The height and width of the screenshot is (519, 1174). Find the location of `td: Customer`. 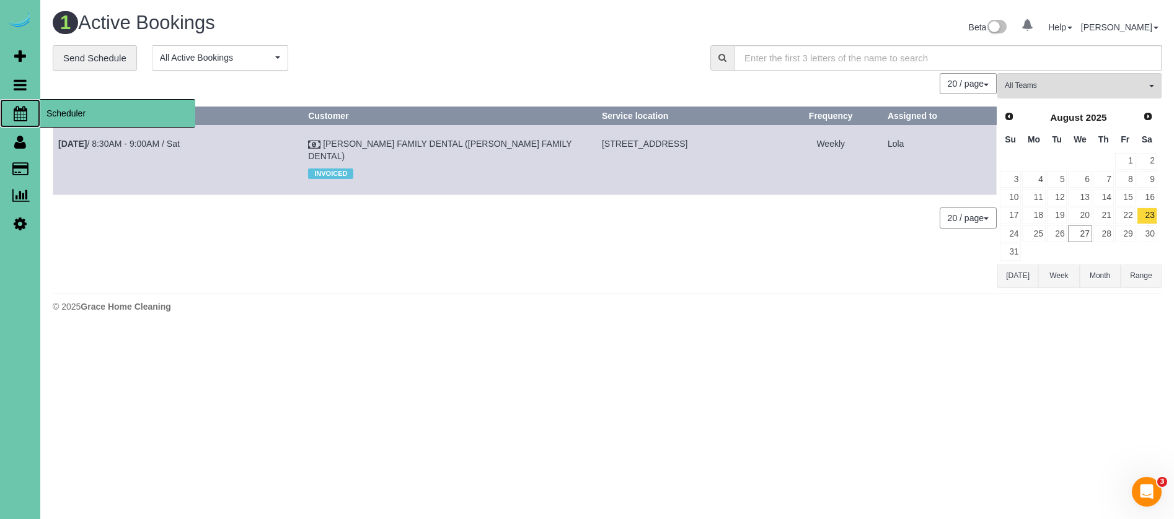

td: Customer is located at coordinates (450, 160).